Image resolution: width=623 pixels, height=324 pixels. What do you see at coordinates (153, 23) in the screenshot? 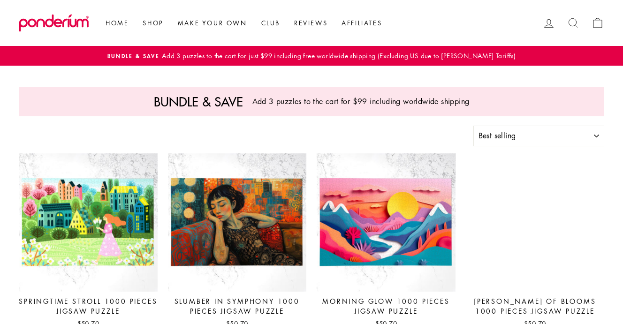
I see `a: Shop` at bounding box center [153, 23].